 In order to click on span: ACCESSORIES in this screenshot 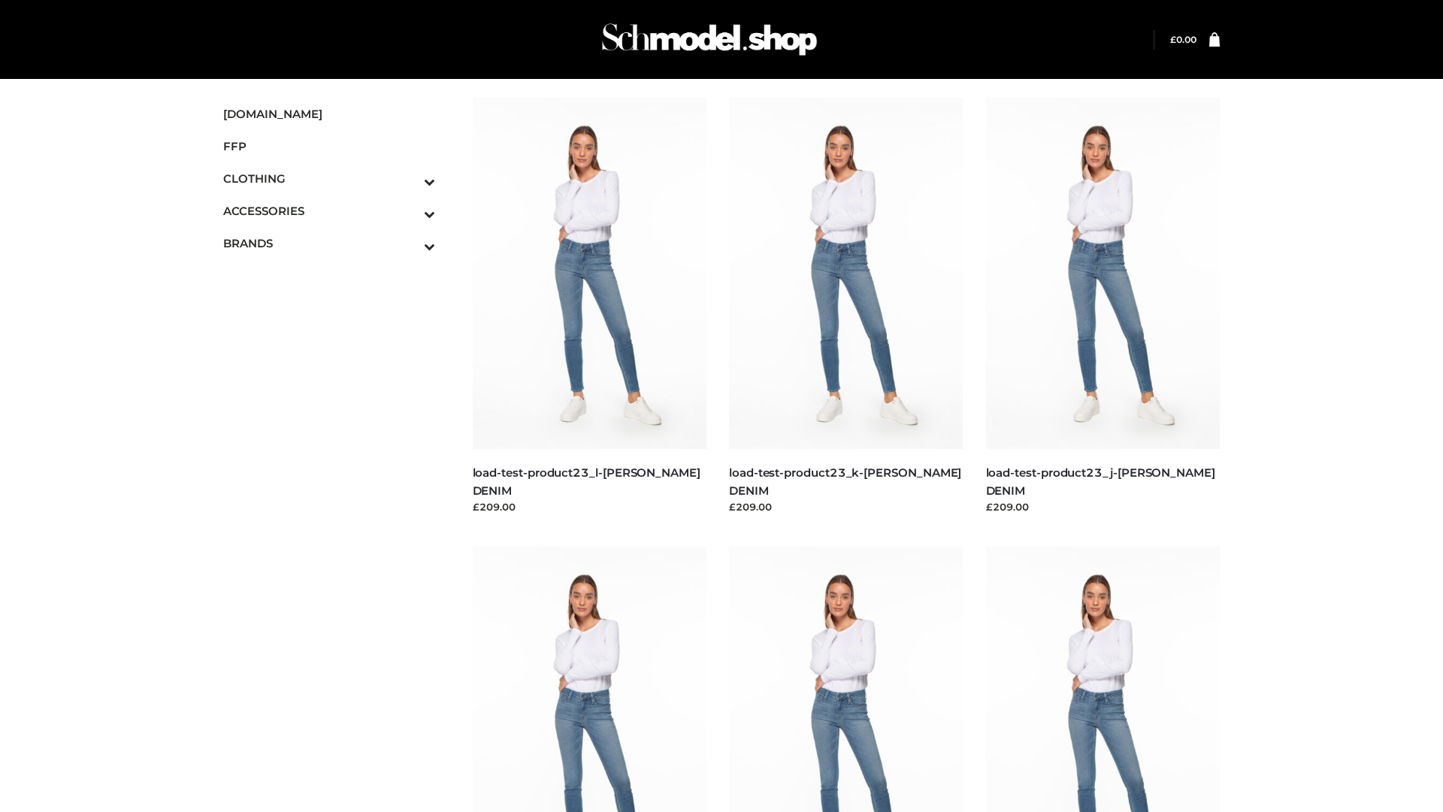, I will do `click(329, 210)`.